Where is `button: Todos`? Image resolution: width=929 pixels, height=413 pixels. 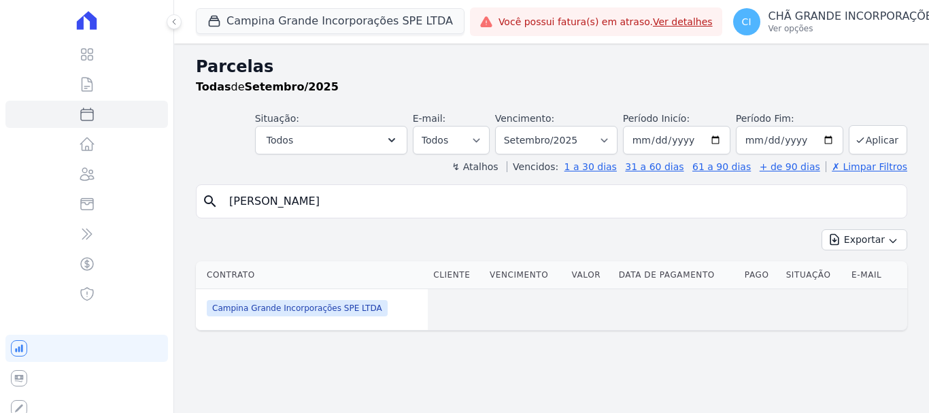 button: Todos is located at coordinates (331, 140).